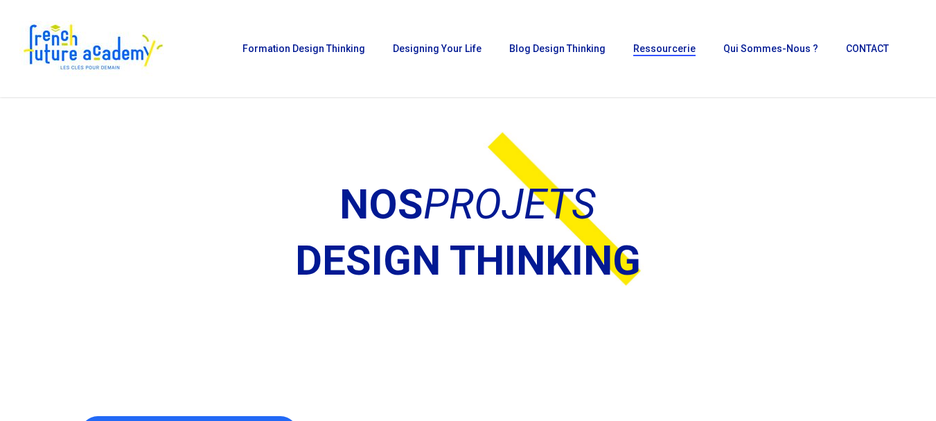  Describe the element at coordinates (868, 49) in the screenshot. I see `span: CONTACT` at that location.